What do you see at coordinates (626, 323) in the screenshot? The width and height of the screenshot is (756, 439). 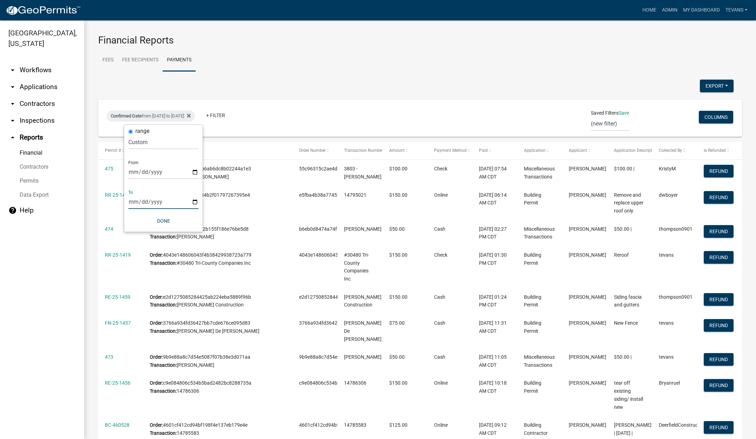 I see `span: New Fence` at bounding box center [626, 323].